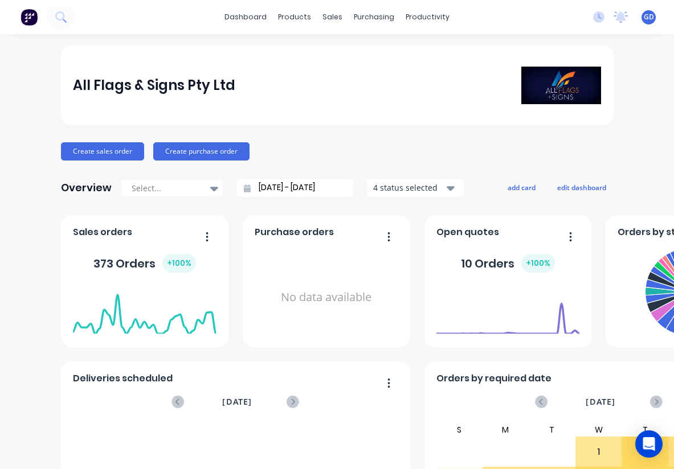 This screenshot has width=674, height=469. I want to click on div: 1, so click(599, 452).